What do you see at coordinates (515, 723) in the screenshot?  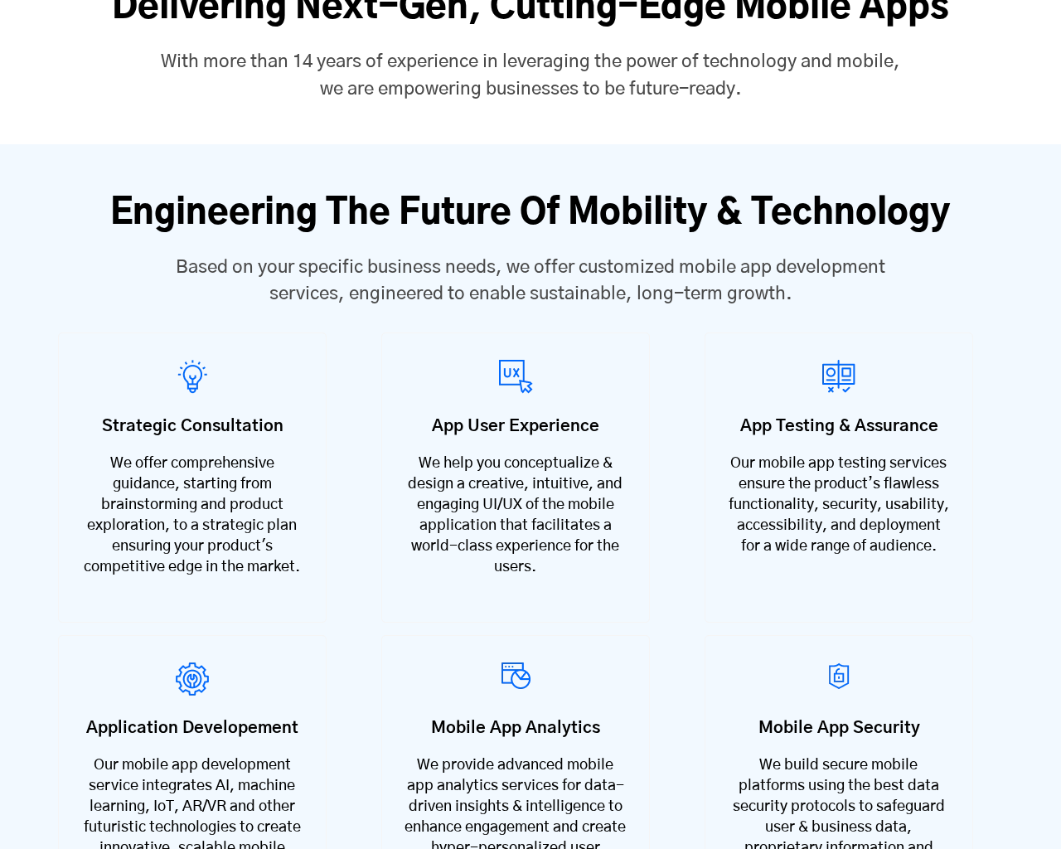 I see `h3: Mobile App Analytics` at bounding box center [515, 723].